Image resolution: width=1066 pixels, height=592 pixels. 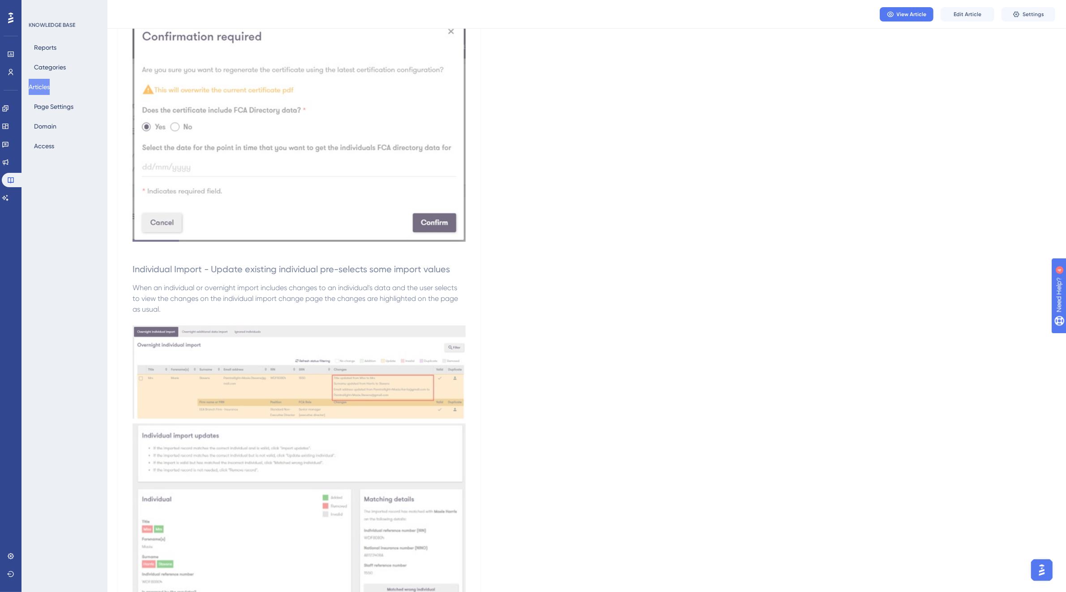 What do you see at coordinates (39, 87) in the screenshot?
I see `button: Articles` at bounding box center [39, 87].